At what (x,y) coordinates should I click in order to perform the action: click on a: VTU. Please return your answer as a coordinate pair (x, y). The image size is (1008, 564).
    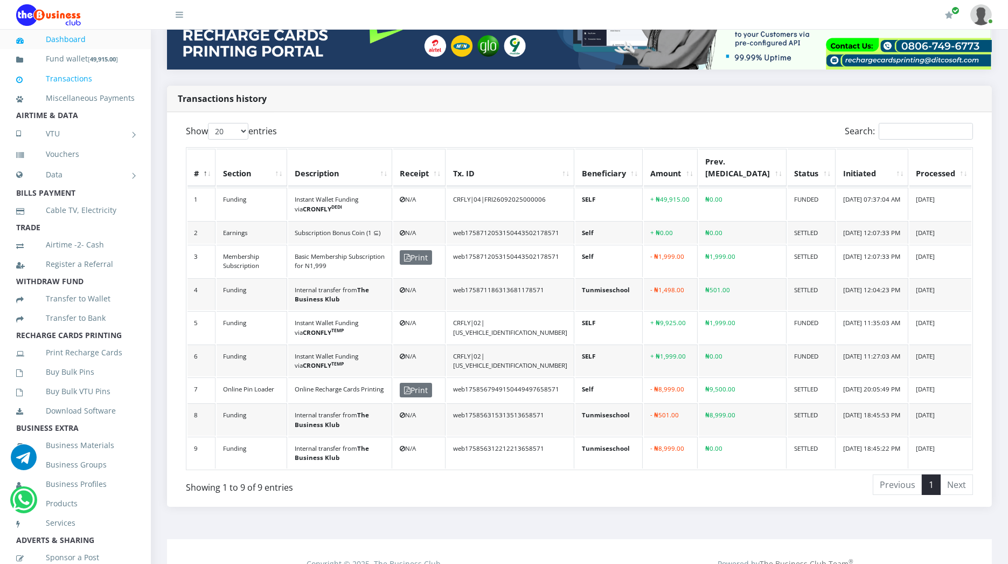
    Looking at the image, I should click on (75, 134).